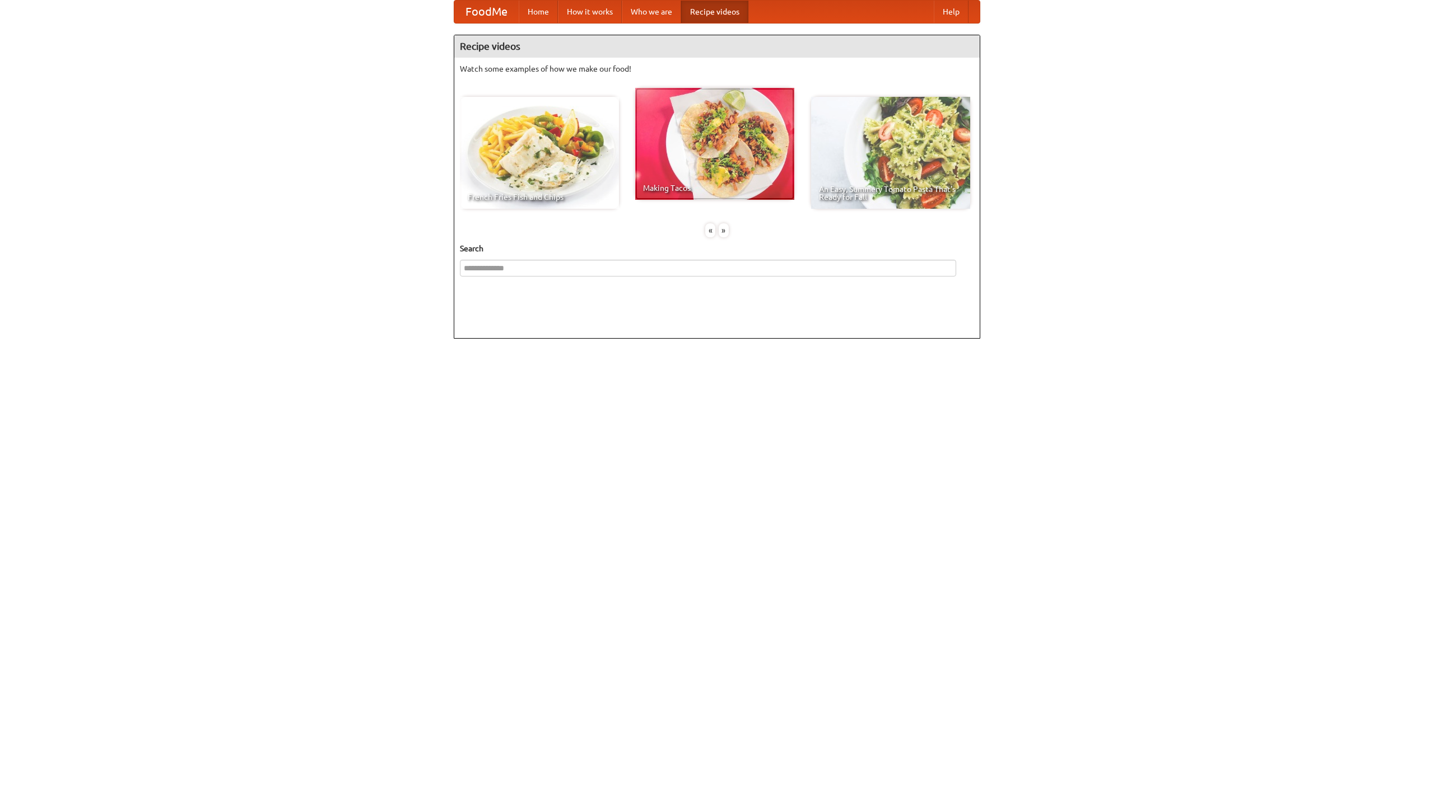 This screenshot has height=792, width=1434. What do you see at coordinates (890, 153) in the screenshot?
I see `a: An Easy, Summery Tomato Pasta That's Ready for Fall` at bounding box center [890, 153].